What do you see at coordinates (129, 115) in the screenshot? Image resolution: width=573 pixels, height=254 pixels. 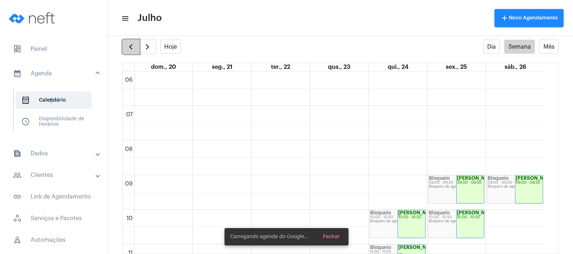 I see `div: 07` at bounding box center [129, 115].